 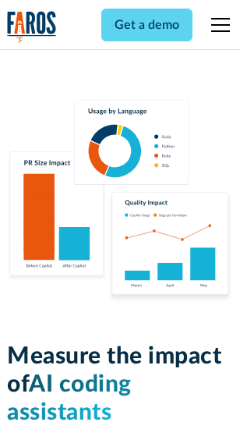 What do you see at coordinates (120, 384) in the screenshot?
I see `h1: Measure the impact of` at bounding box center [120, 384].